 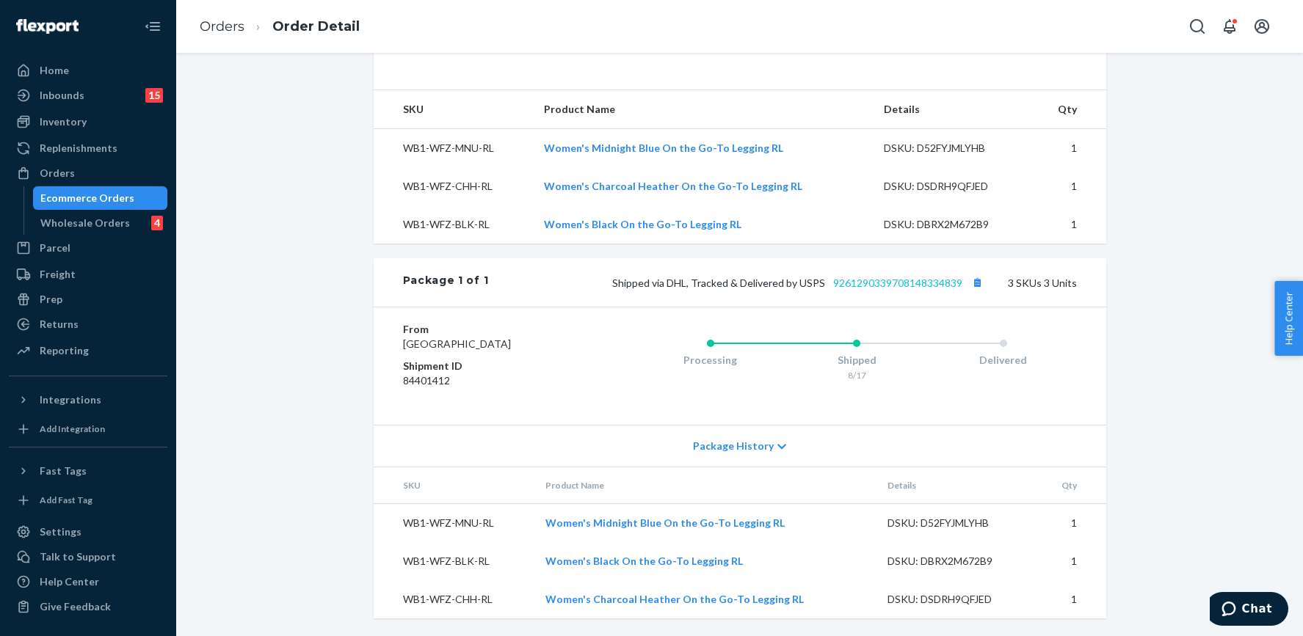 What do you see at coordinates (88, 122) in the screenshot?
I see `a: Inventory` at bounding box center [88, 122].